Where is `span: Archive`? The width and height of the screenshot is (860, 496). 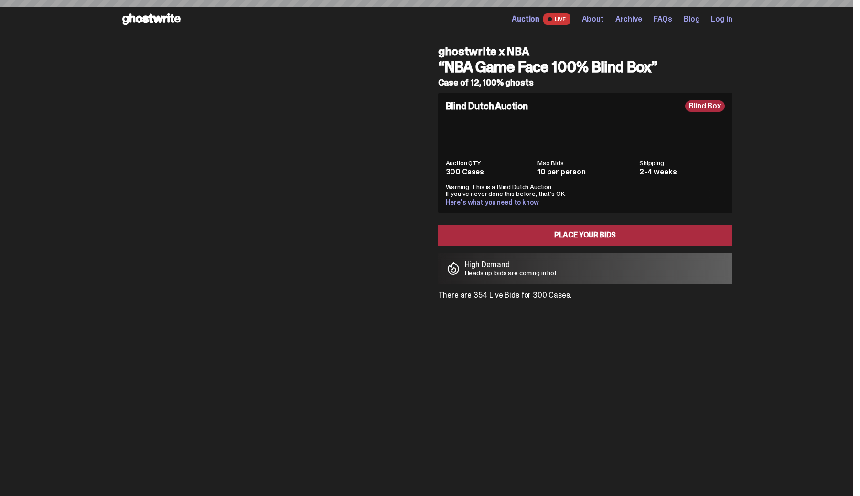 span: Archive is located at coordinates (629, 19).